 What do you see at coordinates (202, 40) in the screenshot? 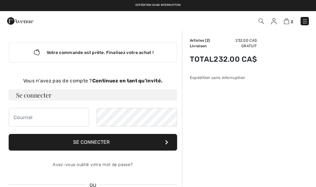
I see `td: Articles ( )` at bounding box center [202, 40].